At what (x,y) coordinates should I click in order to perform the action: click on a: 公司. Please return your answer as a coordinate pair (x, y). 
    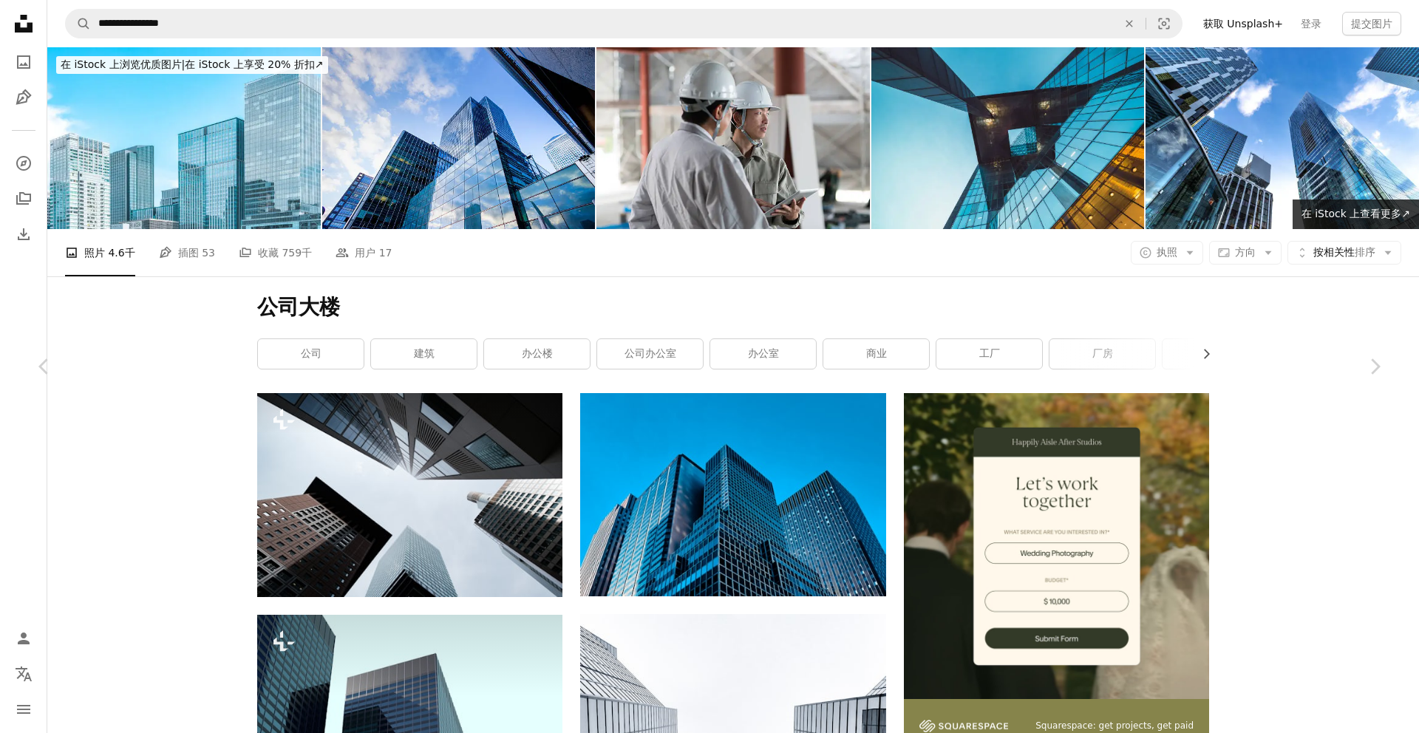
    Looking at the image, I should click on (310, 354).